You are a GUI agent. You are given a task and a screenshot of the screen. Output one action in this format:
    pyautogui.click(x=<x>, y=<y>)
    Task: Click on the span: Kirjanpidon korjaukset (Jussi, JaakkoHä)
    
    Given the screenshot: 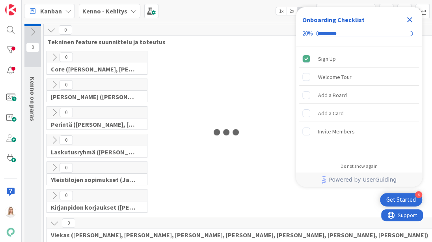 What is the action you would take?
    pyautogui.click(x=94, y=207)
    